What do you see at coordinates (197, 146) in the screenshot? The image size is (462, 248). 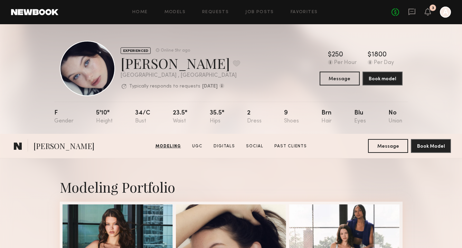 I see `a: UGC` at bounding box center [197, 146].